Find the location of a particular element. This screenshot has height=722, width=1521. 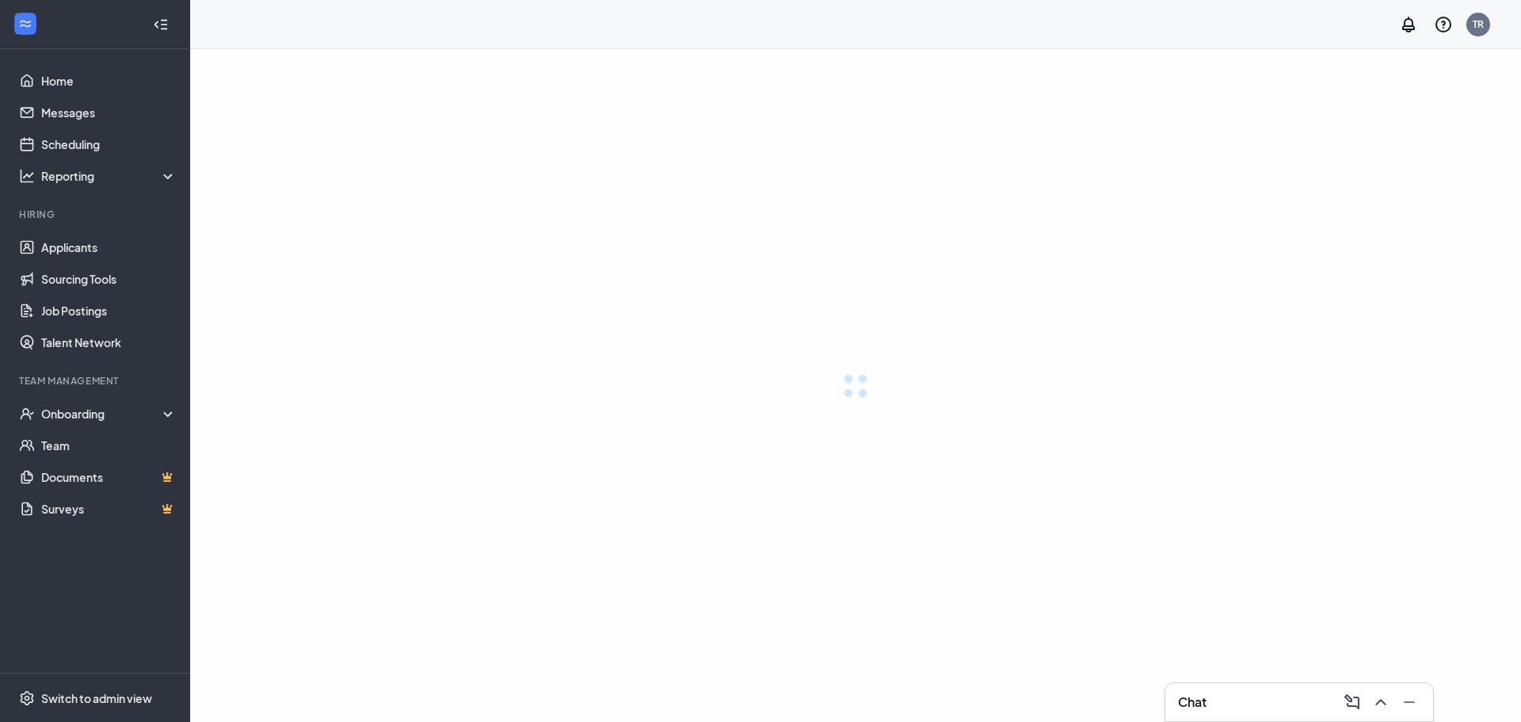

a: Talent Network is located at coordinates (109, 342).